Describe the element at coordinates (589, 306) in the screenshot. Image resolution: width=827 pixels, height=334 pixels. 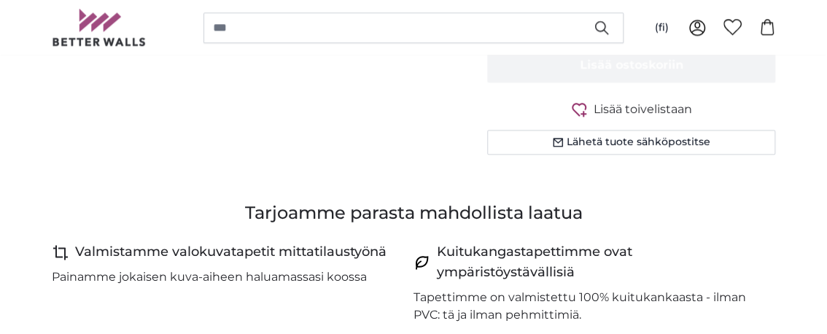
I see `p: Tapettimme on valmistettu 100% kuitukankaasta - ilman PVC: tä ja ilman pehmittimiä.` at that location.